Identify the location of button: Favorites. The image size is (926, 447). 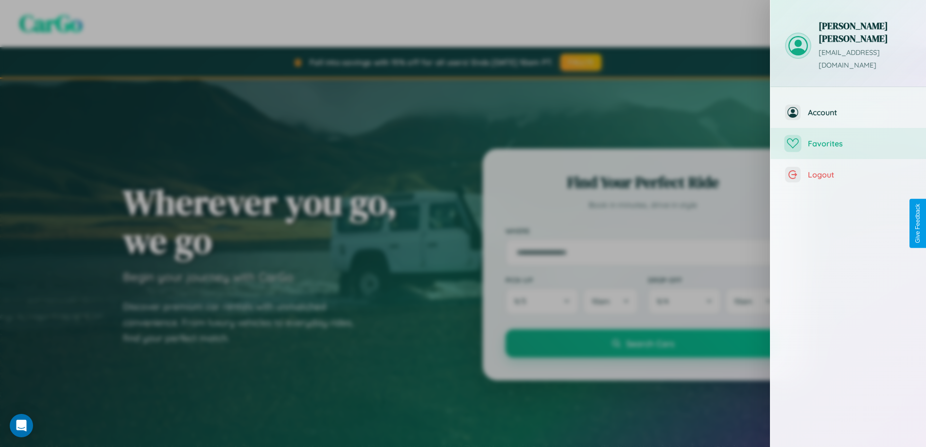
(848, 143).